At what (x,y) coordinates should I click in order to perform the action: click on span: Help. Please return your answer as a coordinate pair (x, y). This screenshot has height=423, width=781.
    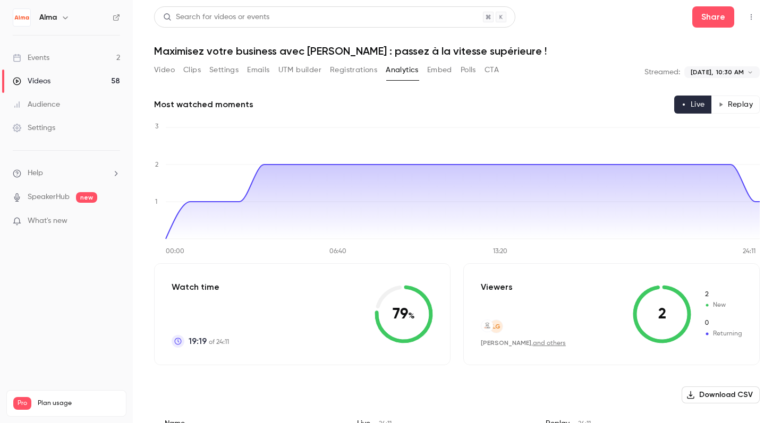
    Looking at the image, I should click on (35, 173).